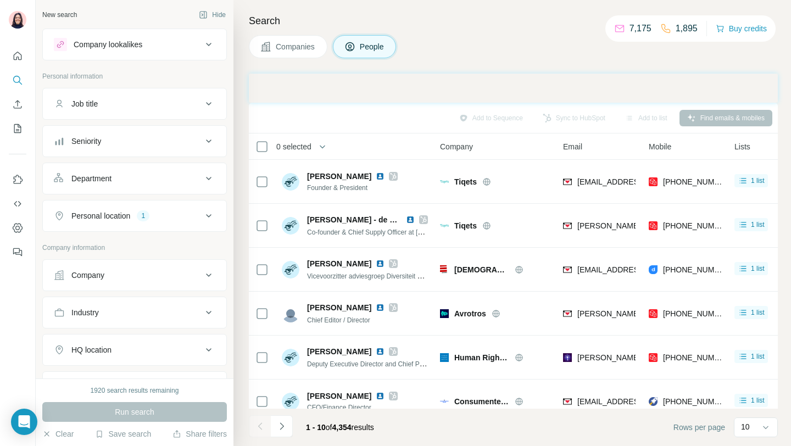 This screenshot has height=446, width=791. I want to click on p: Personal information, so click(135, 76).